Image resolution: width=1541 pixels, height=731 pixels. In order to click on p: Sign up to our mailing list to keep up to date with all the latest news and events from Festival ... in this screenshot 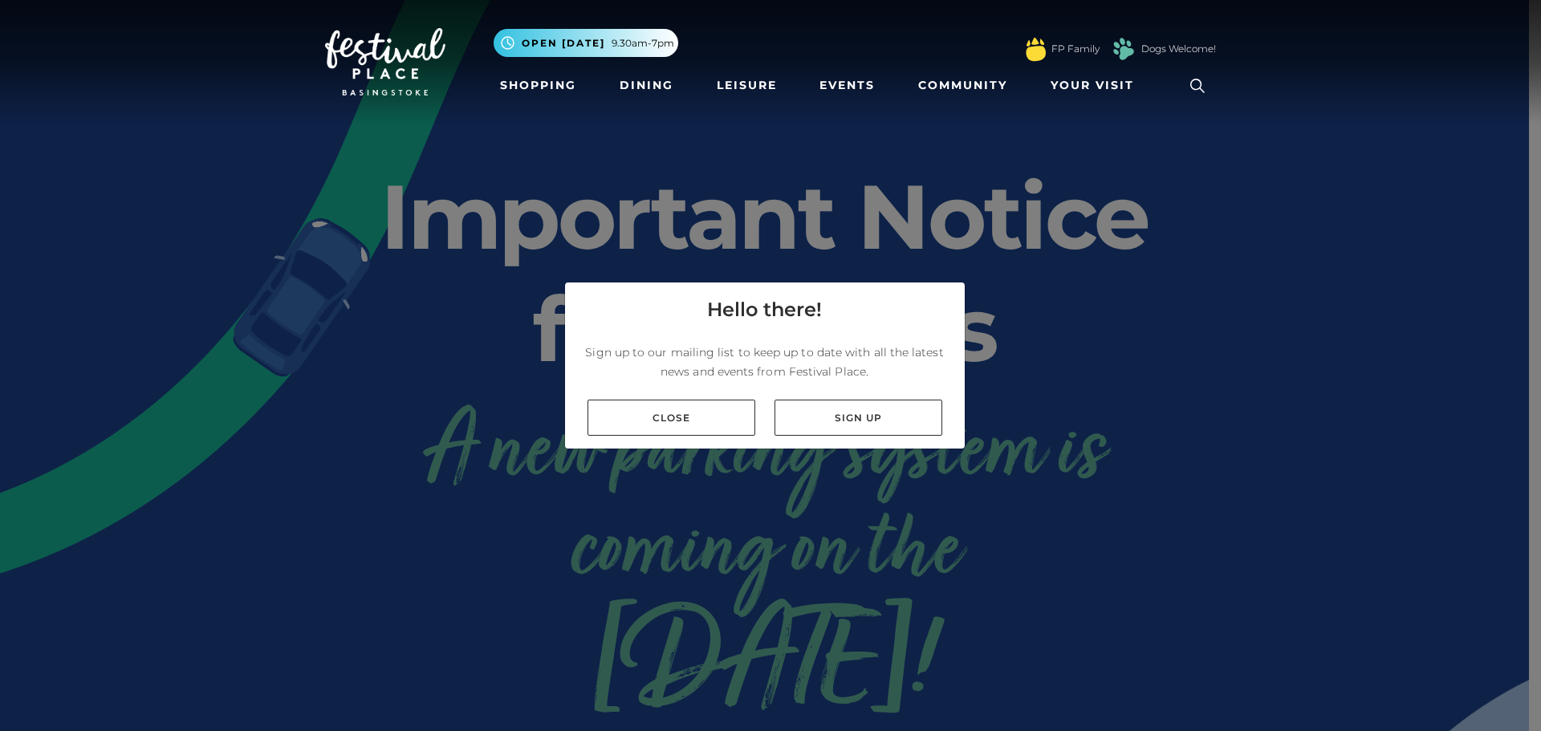, I will do `click(765, 362)`.